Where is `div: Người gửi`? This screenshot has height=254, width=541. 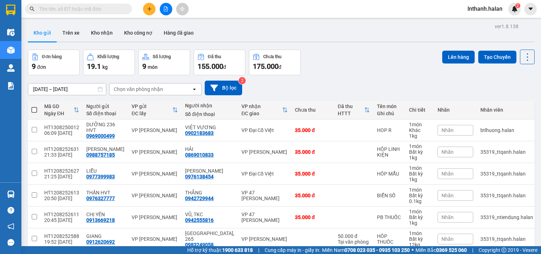
div: Người gửi is located at coordinates (105, 106).